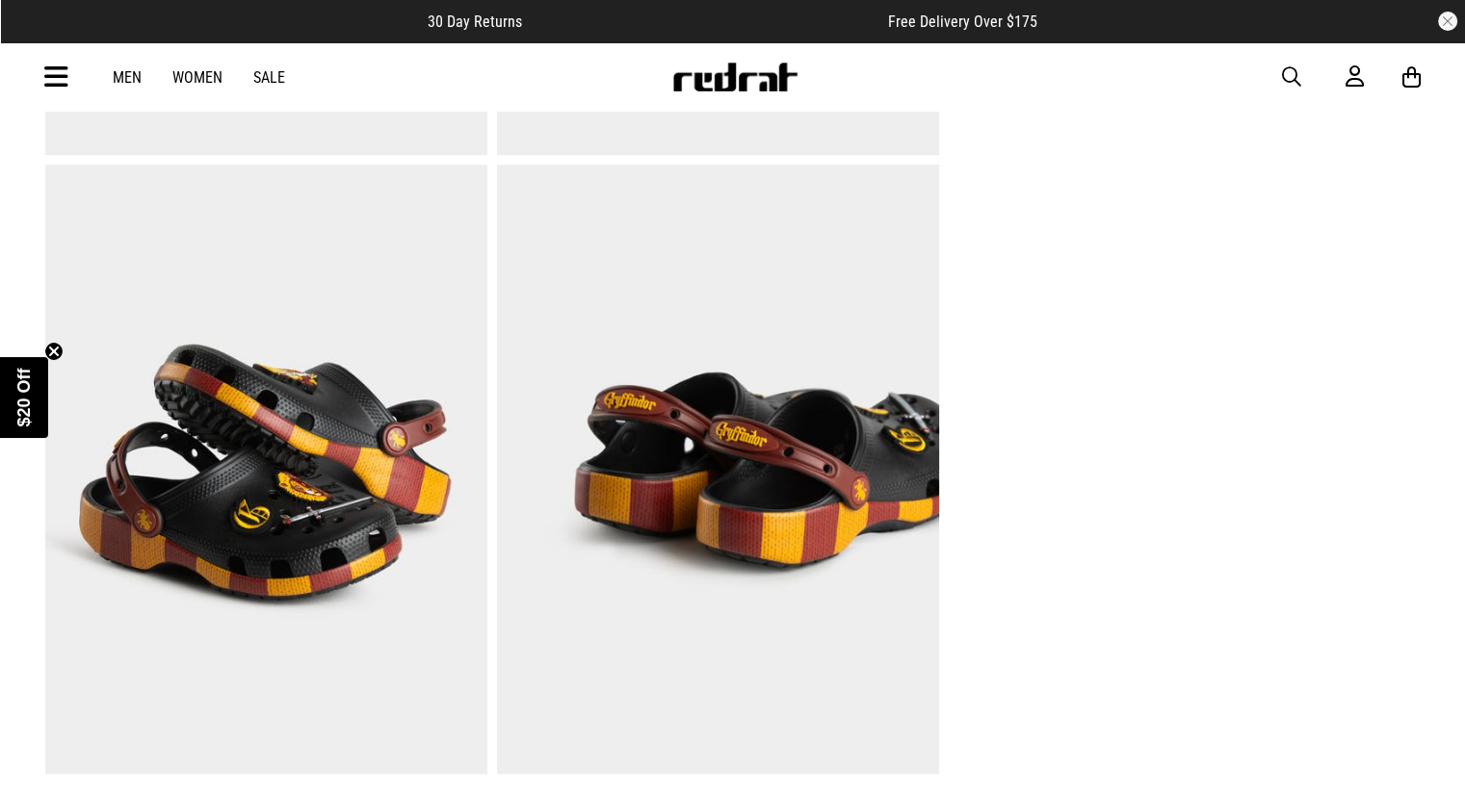 This screenshot has height=795, width=1465. What do you see at coordinates (44, 37) in the screenshot?
I see `button: Open LiveChat chat widget` at bounding box center [44, 37].